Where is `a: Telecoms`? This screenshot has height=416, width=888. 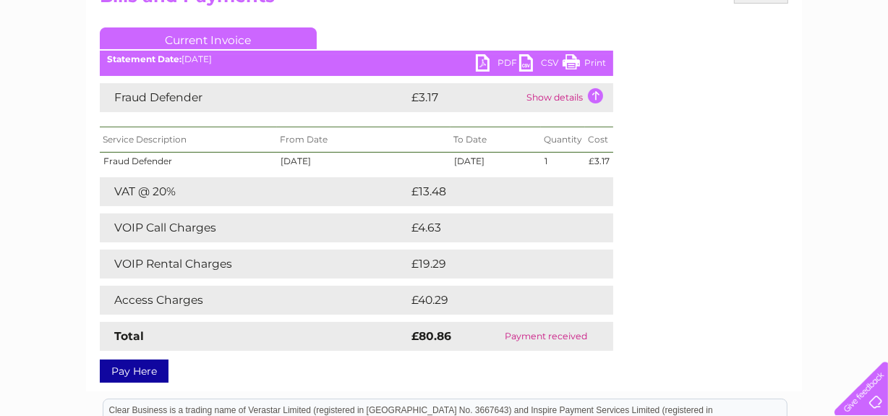 a: Telecoms is located at coordinates (732, 67).